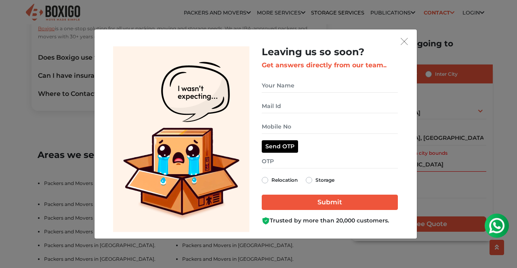 The image size is (517, 268). What do you see at coordinates (329, 106) in the screenshot?
I see `input: Mail Id` at bounding box center [329, 106].